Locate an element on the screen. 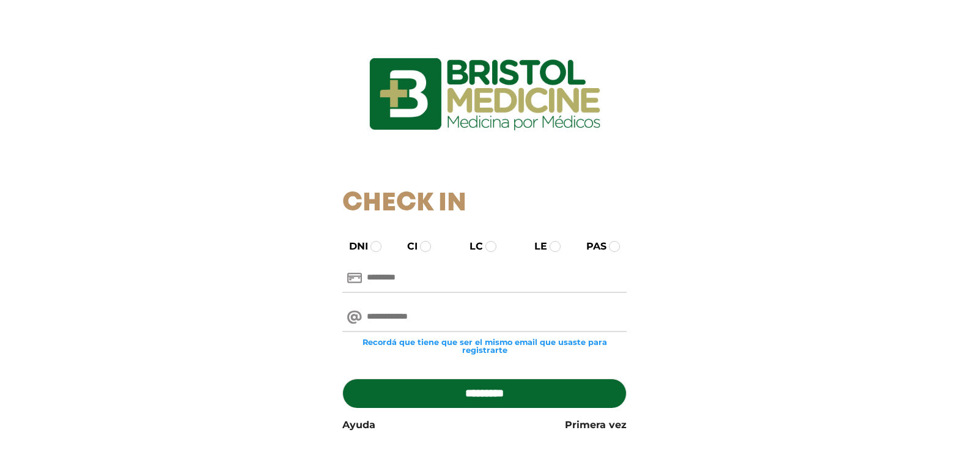 The width and height of the screenshot is (969, 452). img: logo_ingresarbristol.jpg is located at coordinates (485, 94).